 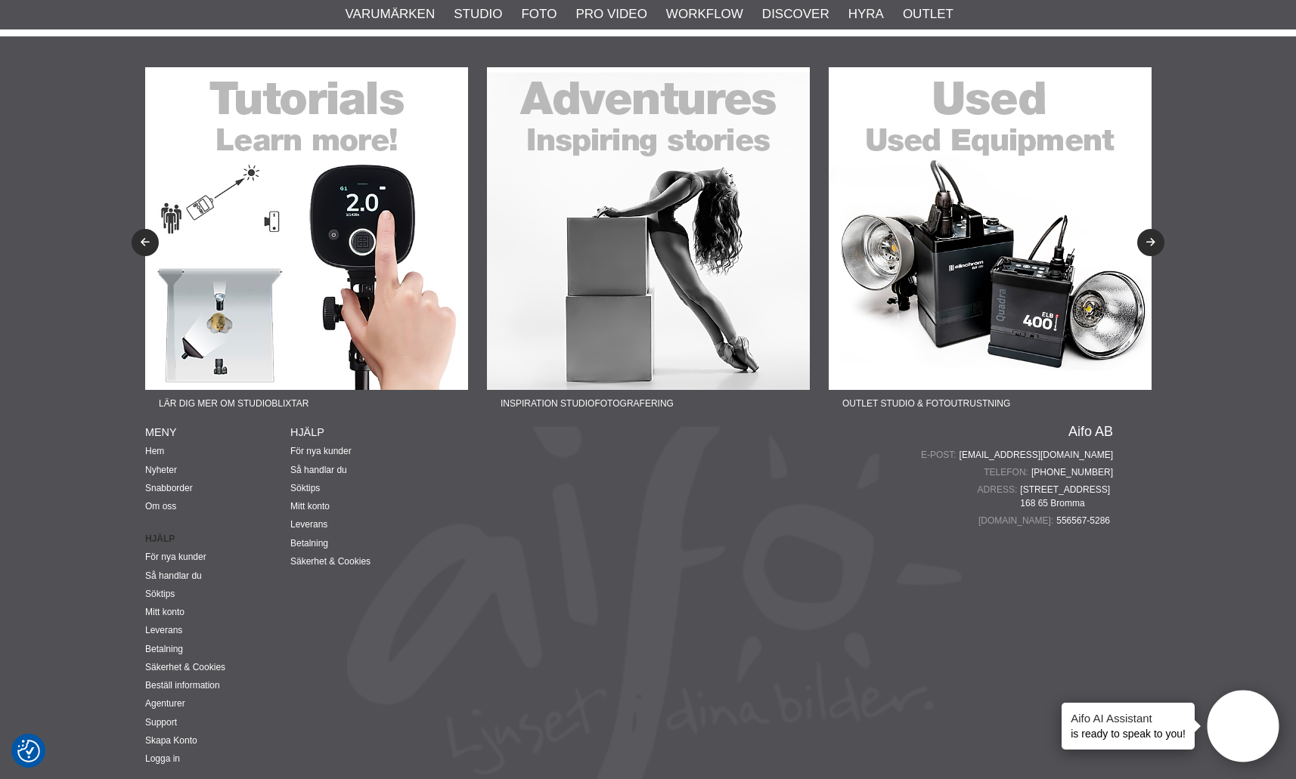 What do you see at coordinates (926, 404) in the screenshot?
I see `span: Outlet Studio & Fotoutrustning` at bounding box center [926, 404].